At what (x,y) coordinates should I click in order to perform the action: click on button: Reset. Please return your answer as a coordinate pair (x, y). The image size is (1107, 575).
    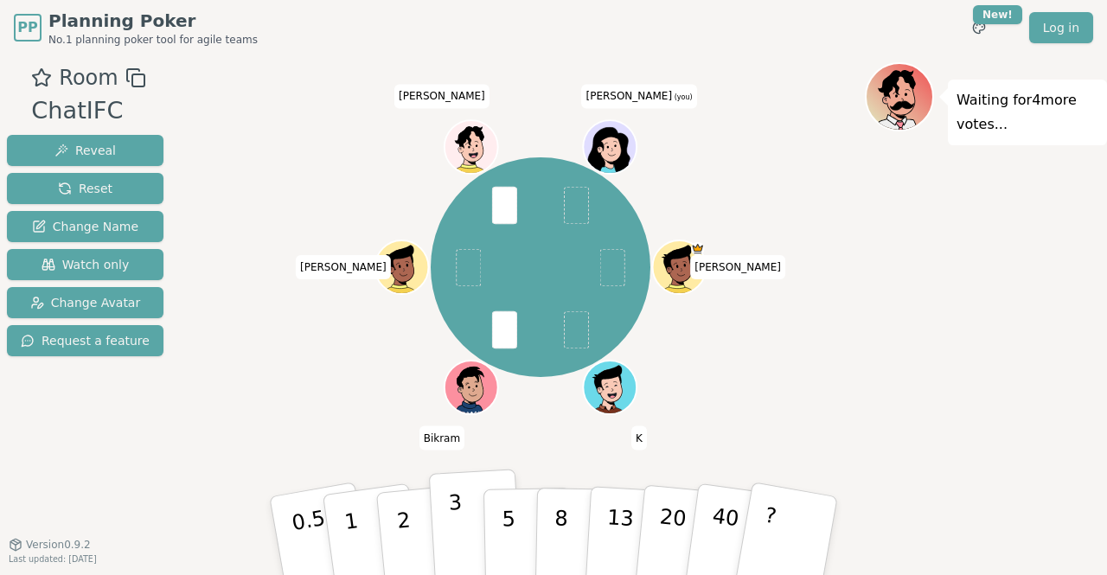
    Looking at the image, I should click on (85, 188).